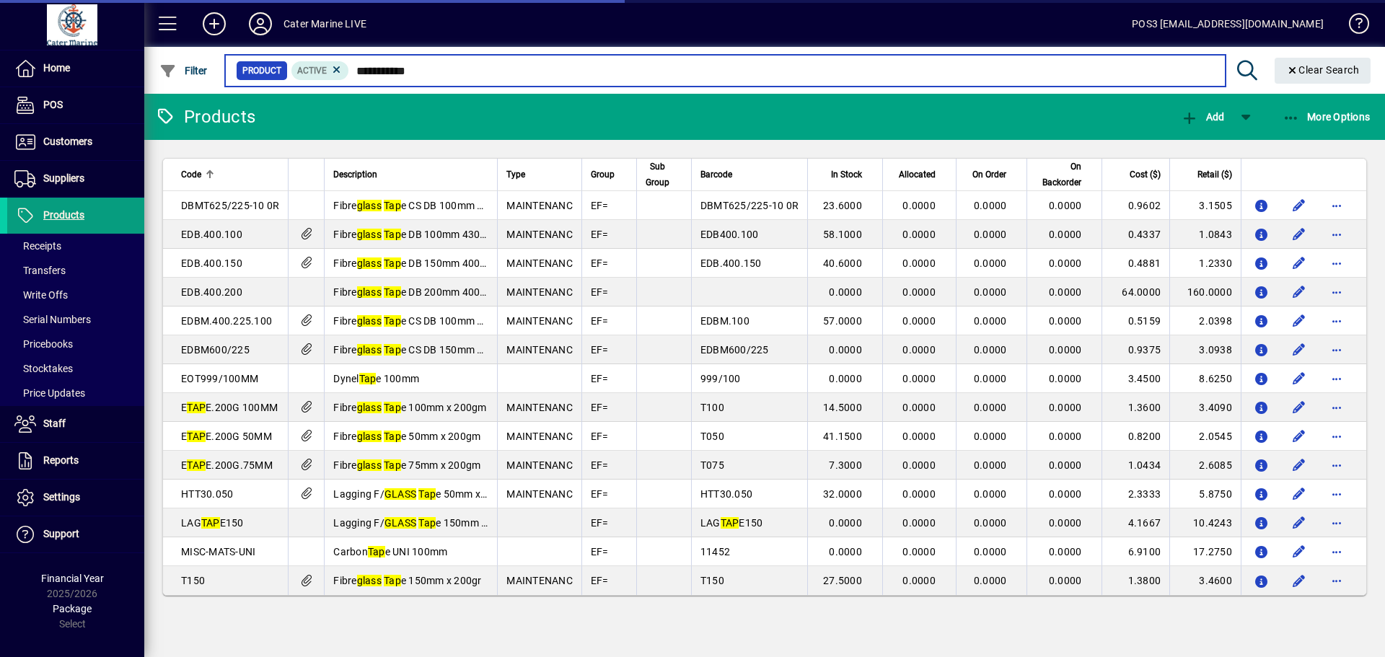 The width and height of the screenshot is (1385, 657). What do you see at coordinates (609, 175) in the screenshot?
I see `div: Group` at bounding box center [609, 175].